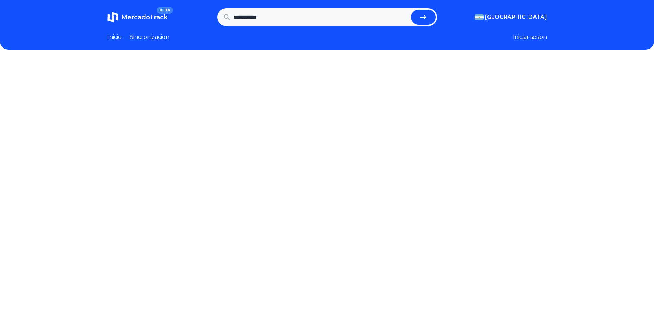  I want to click on a: Sincronizacion, so click(149, 37).